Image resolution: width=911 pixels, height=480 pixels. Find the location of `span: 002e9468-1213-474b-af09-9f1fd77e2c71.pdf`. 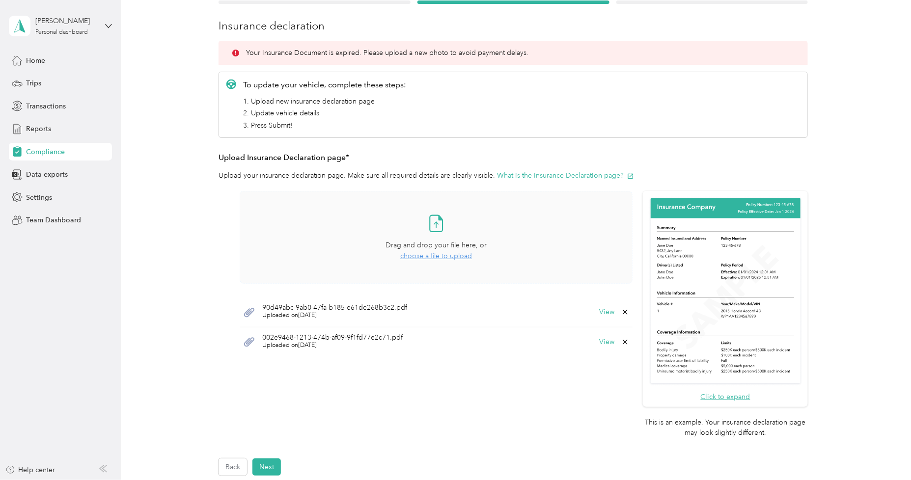

span: 002e9468-1213-474b-af09-9f1fd77e2c71.pdf is located at coordinates (333, 338).